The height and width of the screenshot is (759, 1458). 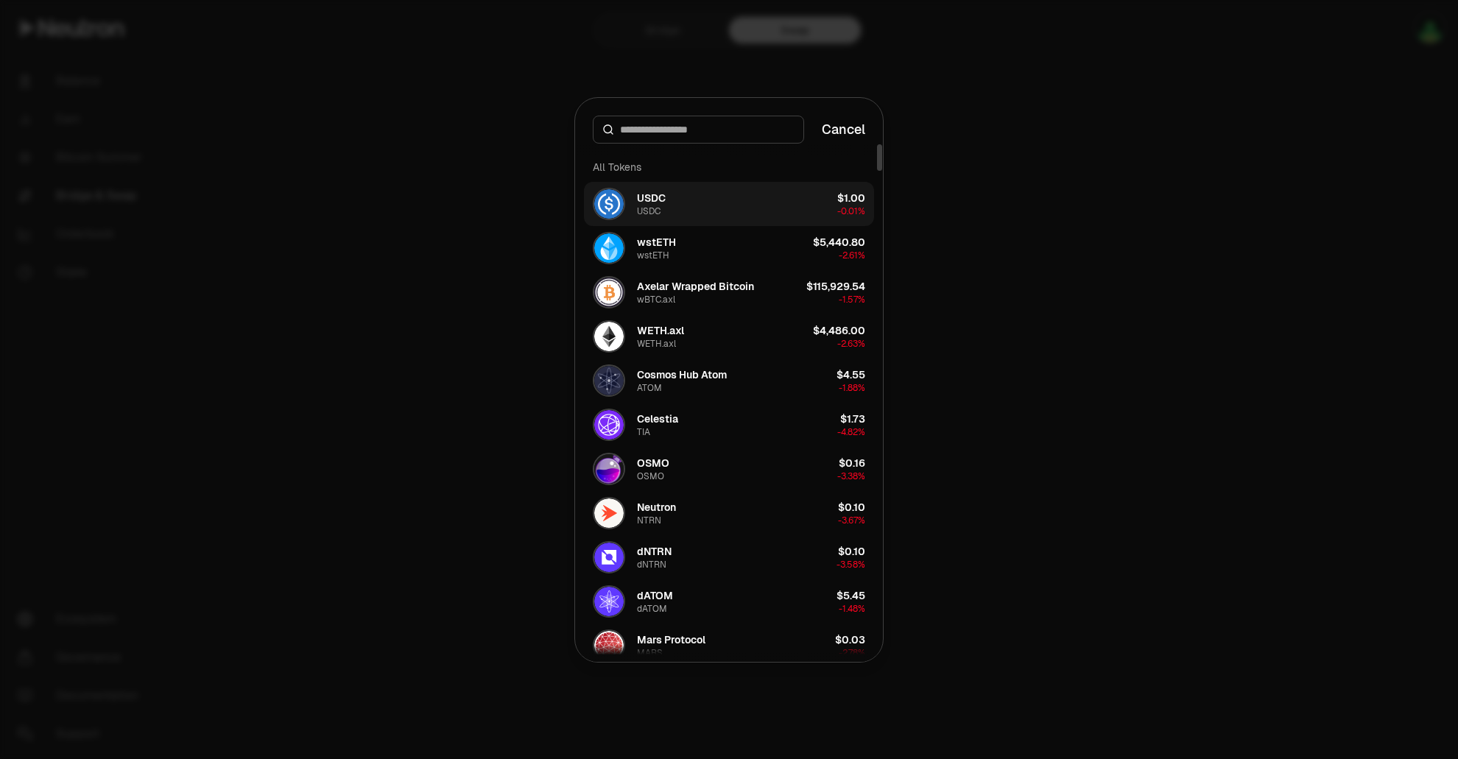 I want to click on img: TIA Logo, so click(x=609, y=425).